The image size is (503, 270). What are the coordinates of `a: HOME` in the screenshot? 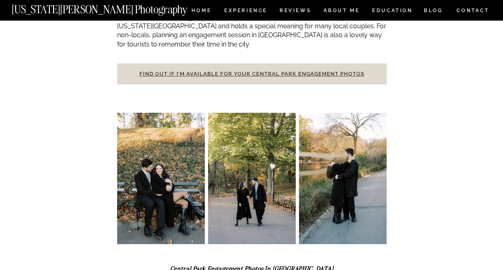 It's located at (201, 11).